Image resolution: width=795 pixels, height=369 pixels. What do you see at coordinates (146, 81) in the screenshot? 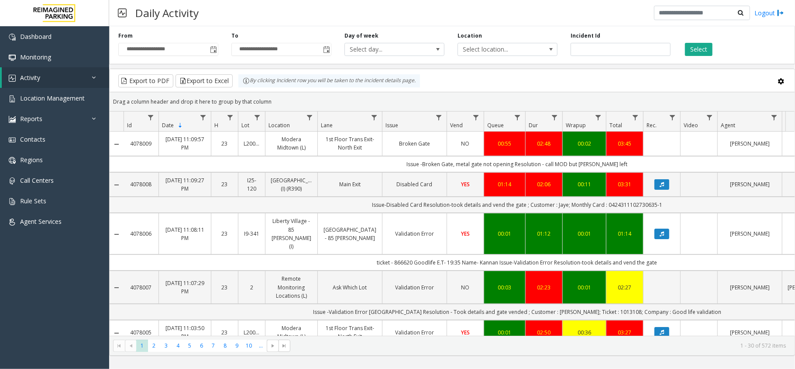
I see `button: Export to PDF` at bounding box center [146, 81].